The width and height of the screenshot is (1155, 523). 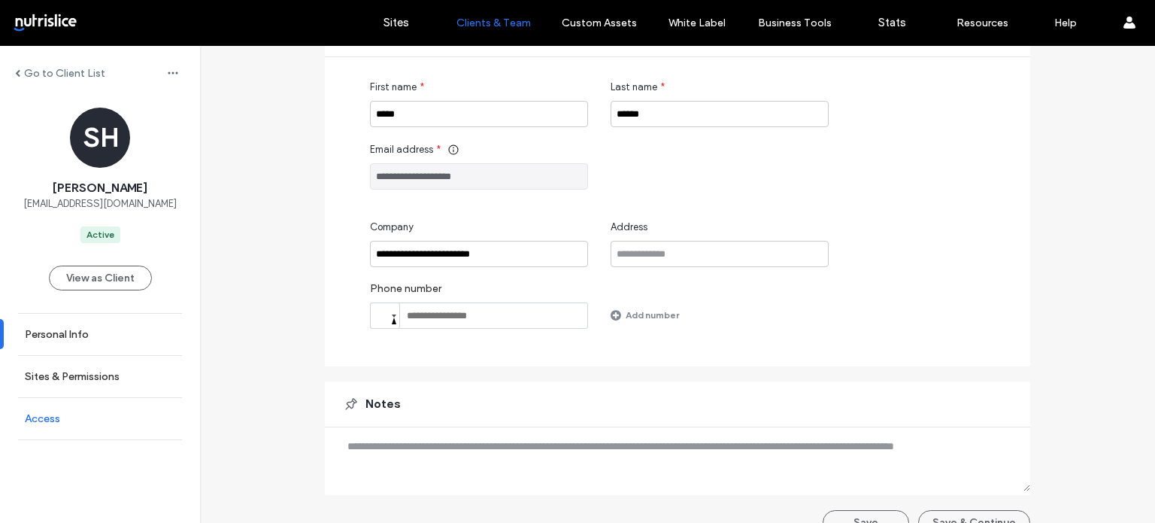 What do you see at coordinates (42, 418) in the screenshot?
I see `label: Access` at bounding box center [42, 418].